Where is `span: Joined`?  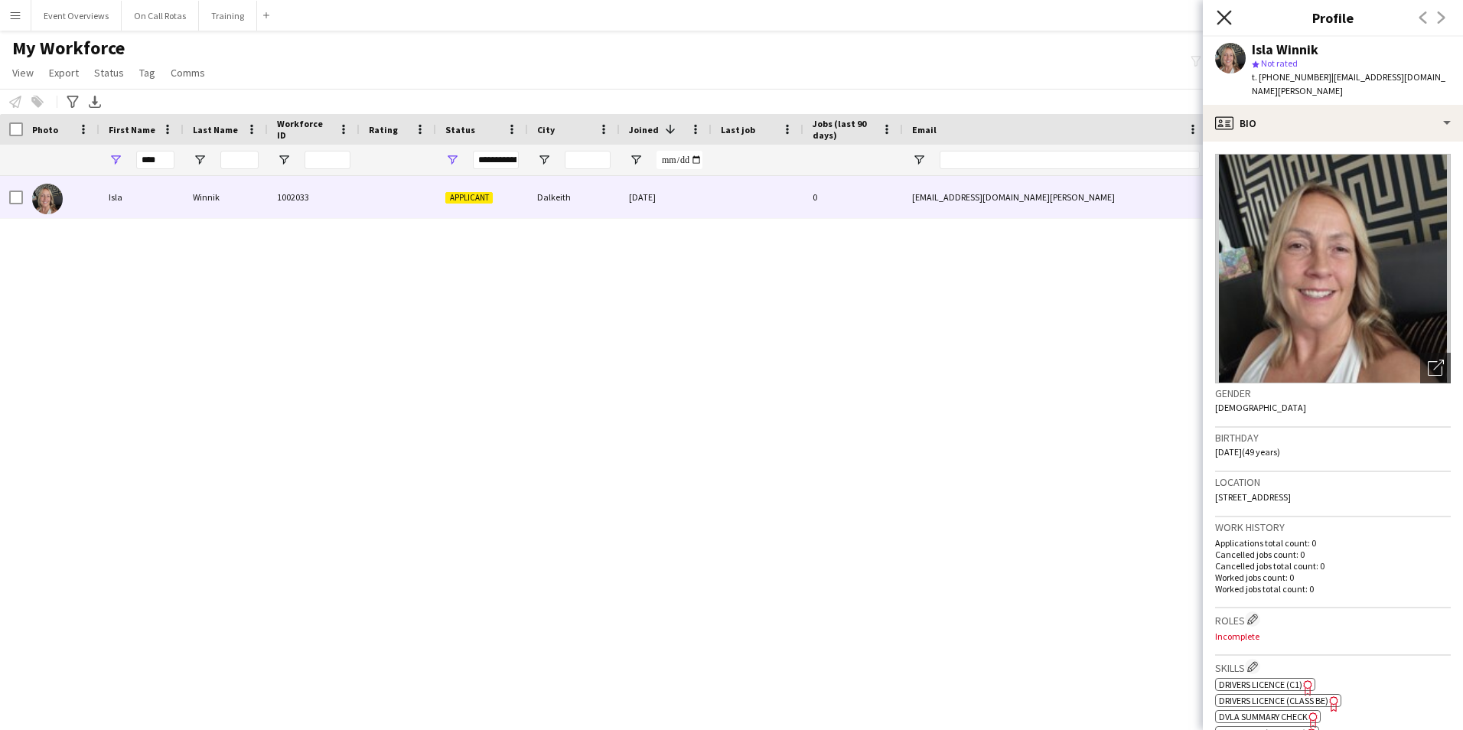
span: Joined is located at coordinates (644, 129).